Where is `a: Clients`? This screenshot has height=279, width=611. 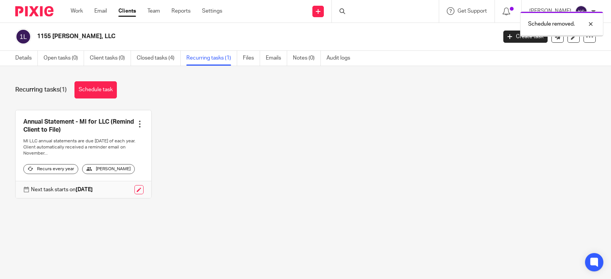 a: Clients is located at coordinates (127, 11).